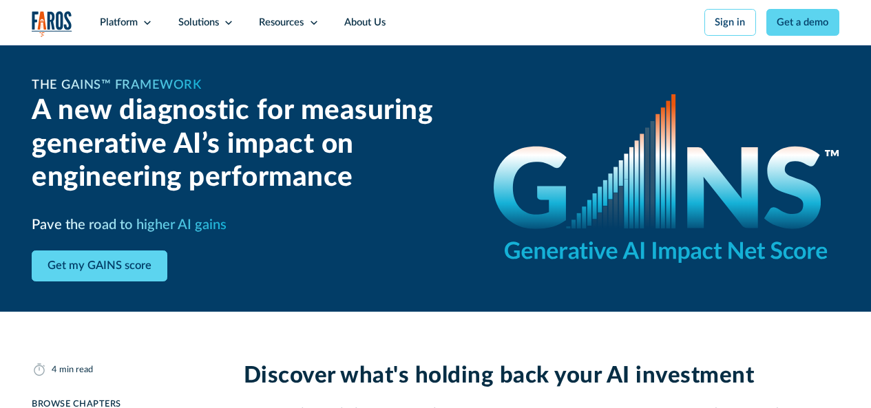 This screenshot has height=408, width=871. What do you see at coordinates (54, 370) in the screenshot?
I see `div: 4` at bounding box center [54, 370].